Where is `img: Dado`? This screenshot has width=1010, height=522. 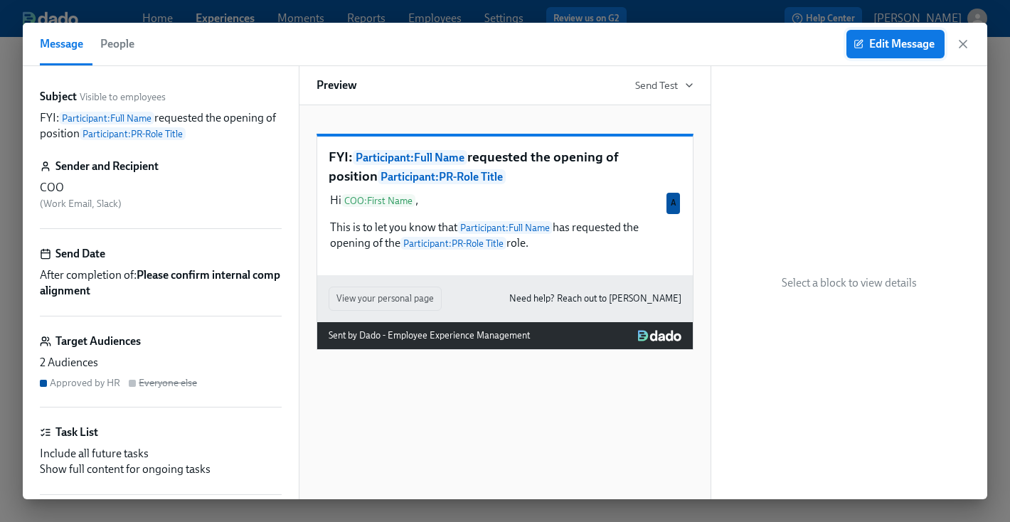
img: Dado is located at coordinates (659, 336).